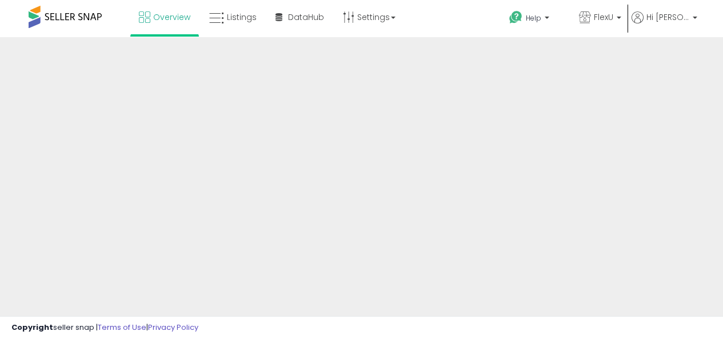 This screenshot has width=723, height=339. I want to click on strong: Copyright, so click(32, 327).